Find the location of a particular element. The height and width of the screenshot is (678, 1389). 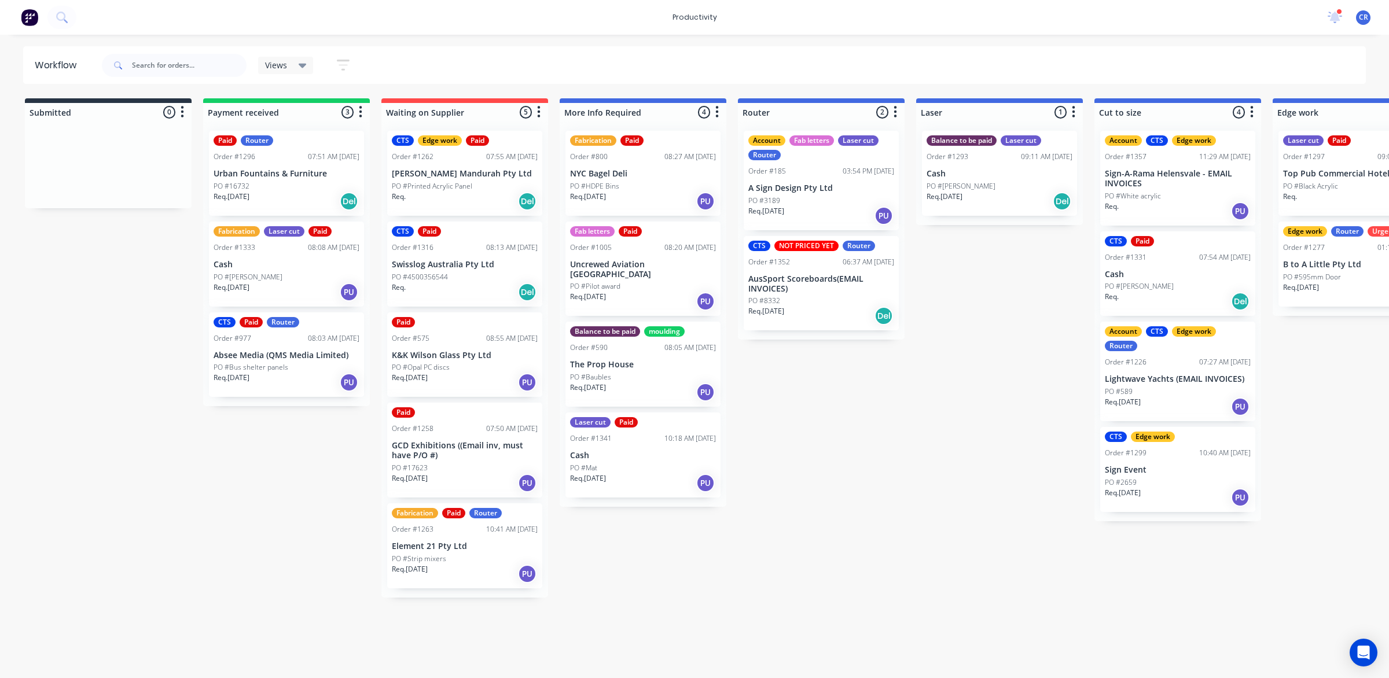

div: Open Intercom Messenger is located at coordinates (1364, 653).